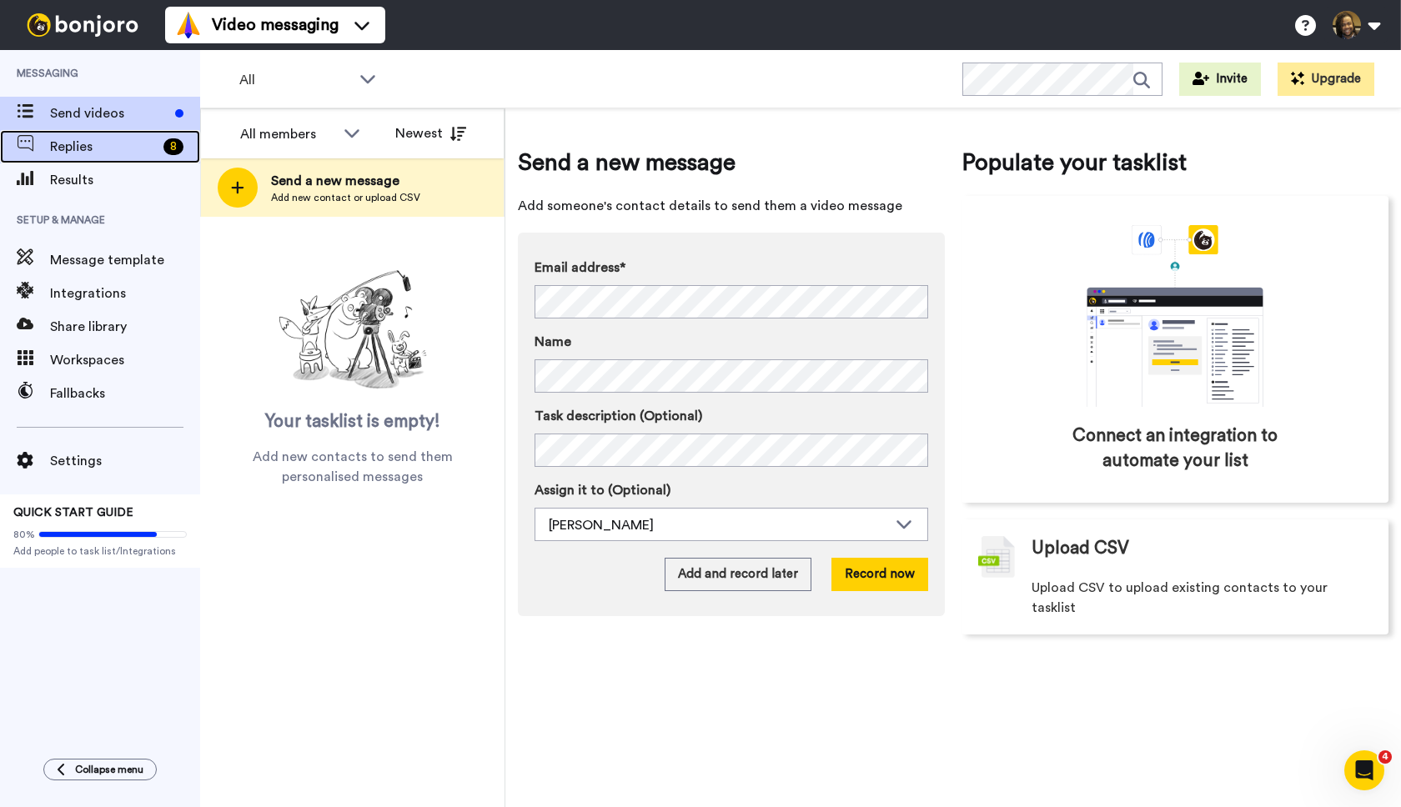  Describe the element at coordinates (173, 147) in the screenshot. I see `div: 8` at that location.